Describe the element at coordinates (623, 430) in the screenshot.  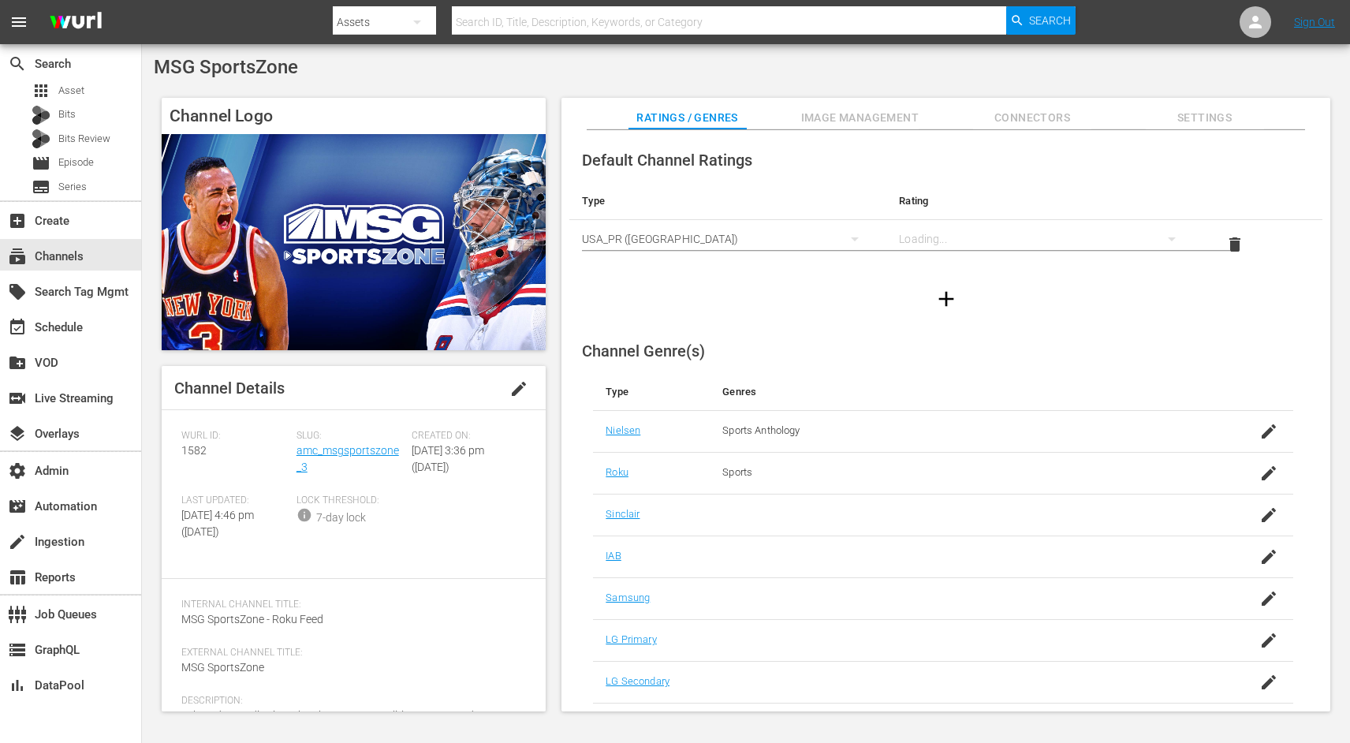
I see `a: Nielsen` at that location.